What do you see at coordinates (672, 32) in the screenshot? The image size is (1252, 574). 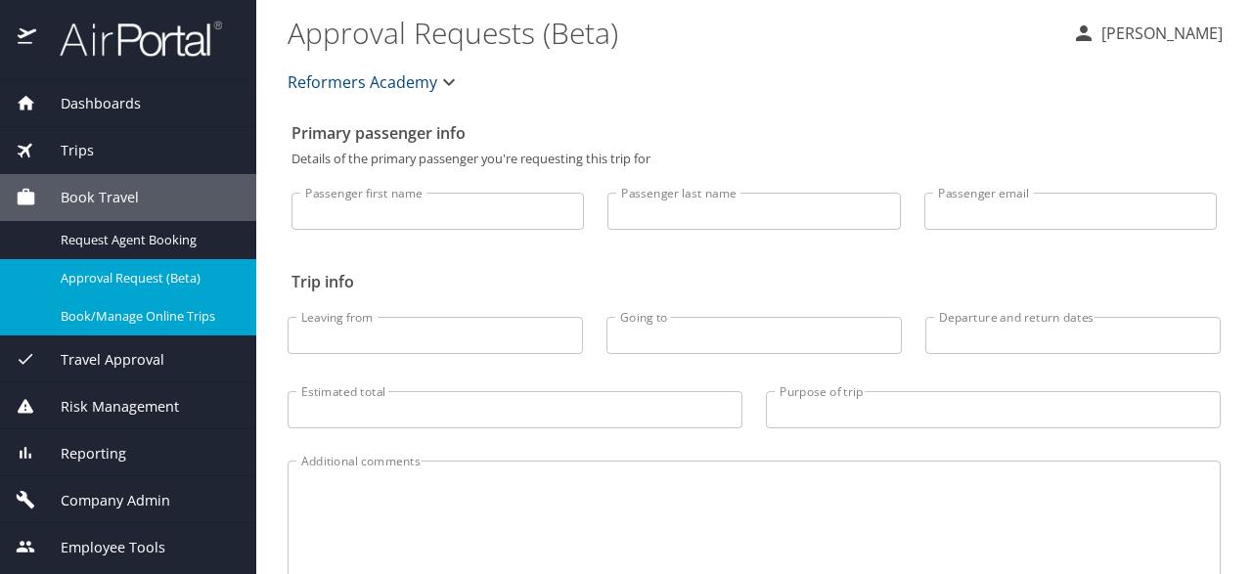 I see `h1: Approval Requests (Beta)` at bounding box center [672, 32].